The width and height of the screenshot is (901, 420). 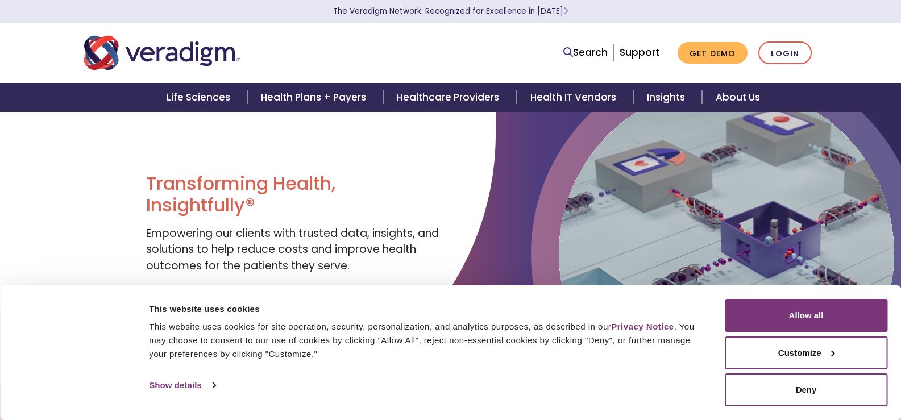 What do you see at coordinates (806, 390) in the screenshot?
I see `button: Deny` at bounding box center [806, 390].